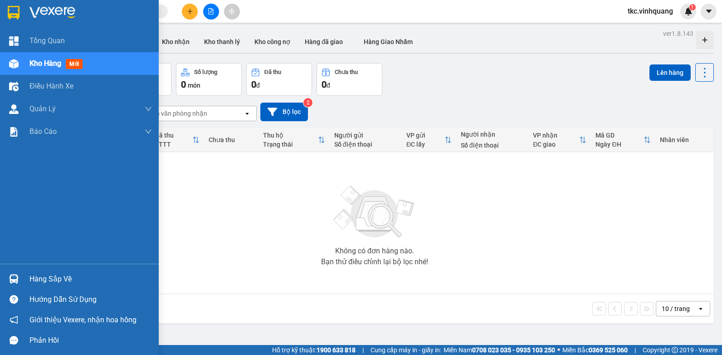 This screenshot has width=722, height=355. I want to click on button: Chưa thu0đ, so click(349, 79).